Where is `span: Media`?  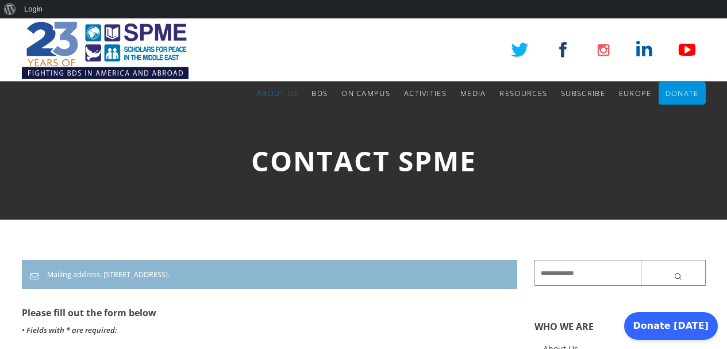
span: Media is located at coordinates (473, 93).